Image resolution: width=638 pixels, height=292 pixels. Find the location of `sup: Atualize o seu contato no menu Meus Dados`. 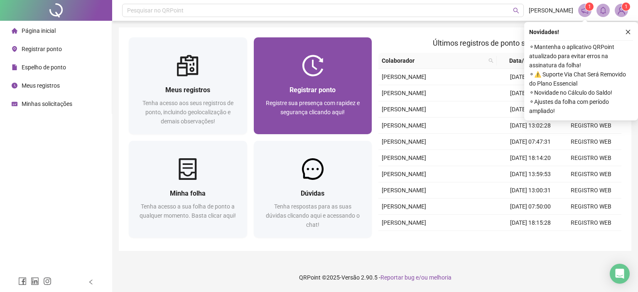

sup: Atualize o seu contato no menu Meus Dados is located at coordinates (626, 7).